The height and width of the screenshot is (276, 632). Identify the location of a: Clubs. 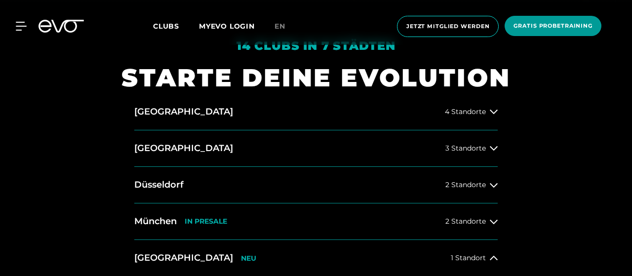
(176, 26).